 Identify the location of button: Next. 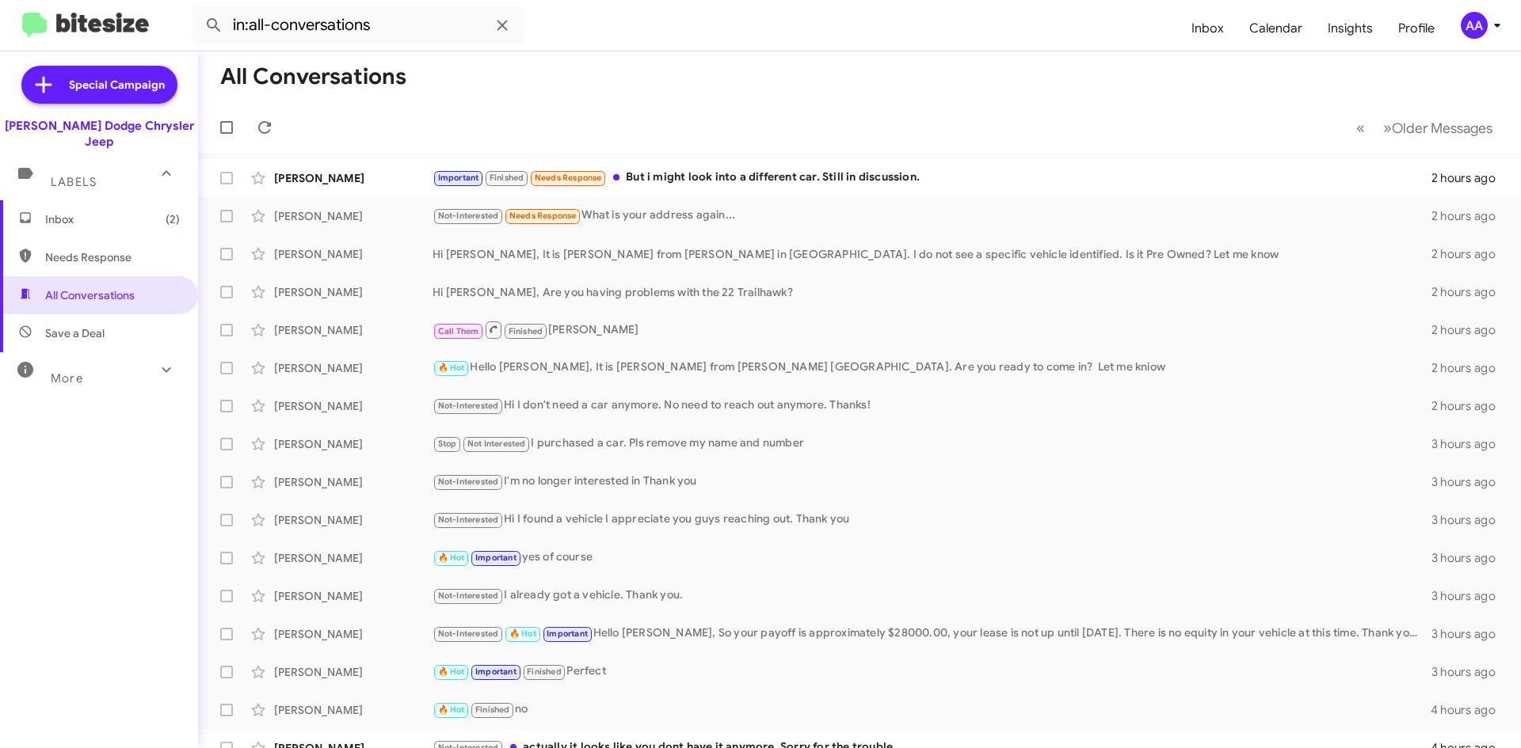
(1437, 128).